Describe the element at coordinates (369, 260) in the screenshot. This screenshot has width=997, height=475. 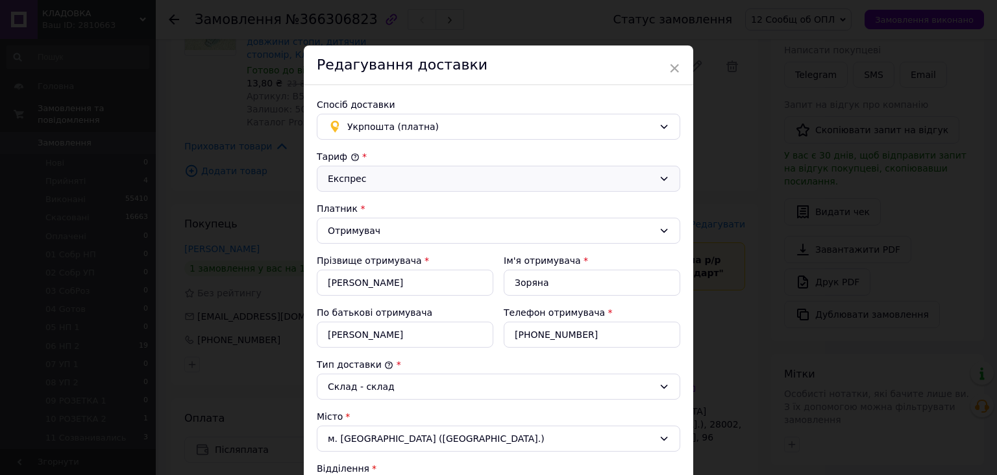
I see `label: Прізвище отримувача` at that location.